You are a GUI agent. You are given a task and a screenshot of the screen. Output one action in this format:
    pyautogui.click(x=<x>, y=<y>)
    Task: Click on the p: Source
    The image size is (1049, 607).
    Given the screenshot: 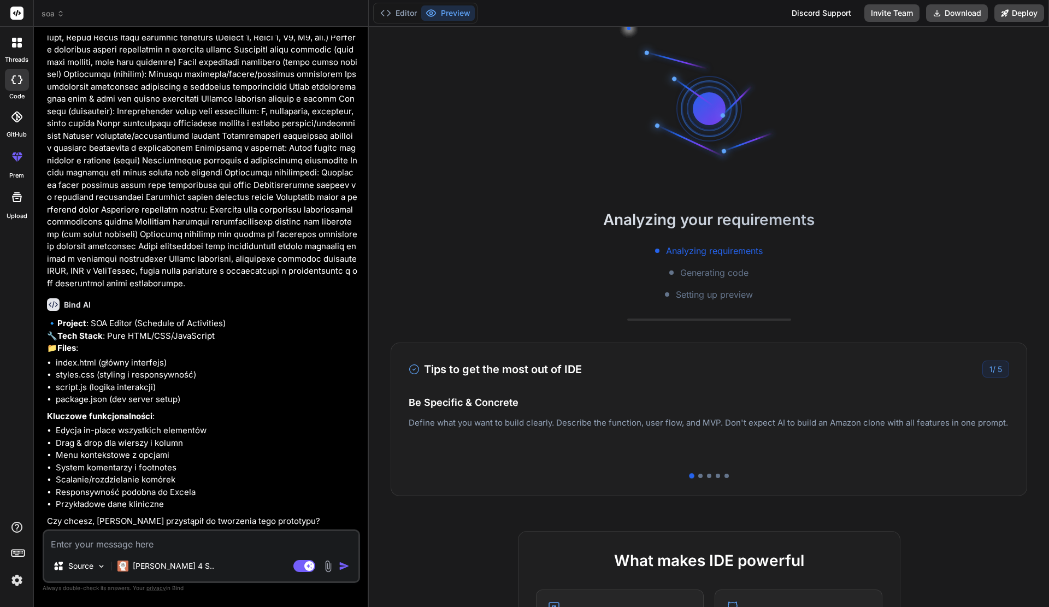 What is the action you would take?
    pyautogui.click(x=81, y=566)
    